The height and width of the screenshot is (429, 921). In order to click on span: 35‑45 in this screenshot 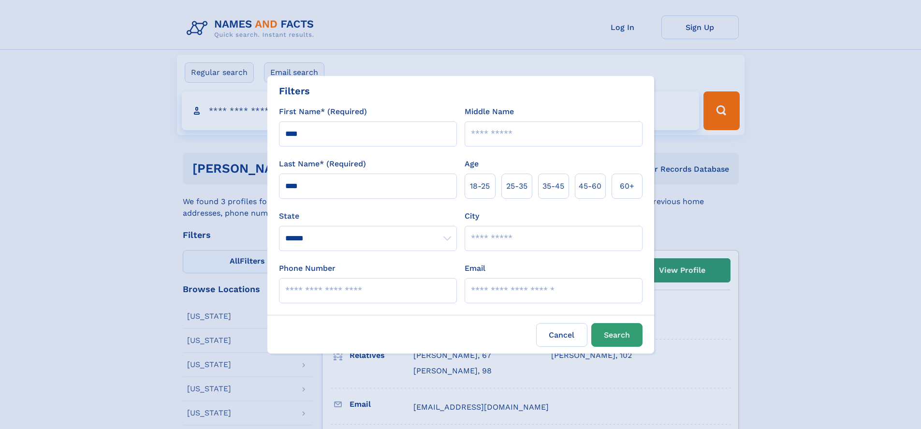, I will do `click(553, 186)`.